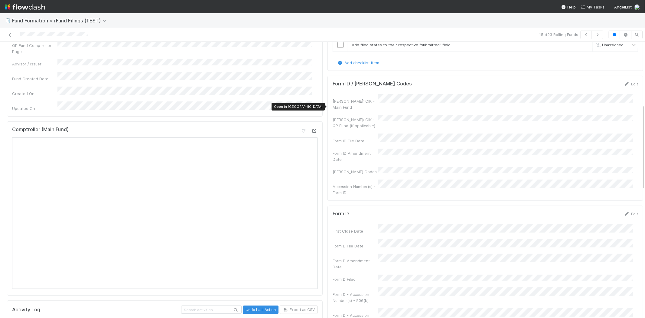 This screenshot has width=645, height=318. What do you see at coordinates (35, 93) in the screenshot?
I see `div: Created On` at bounding box center [35, 93].